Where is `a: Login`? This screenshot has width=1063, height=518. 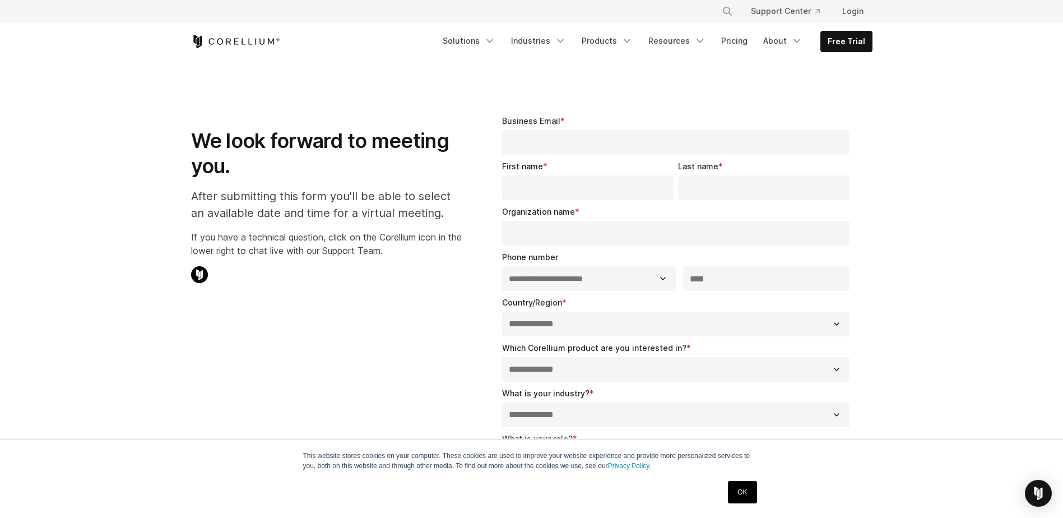
a: Login is located at coordinates (853, 11).